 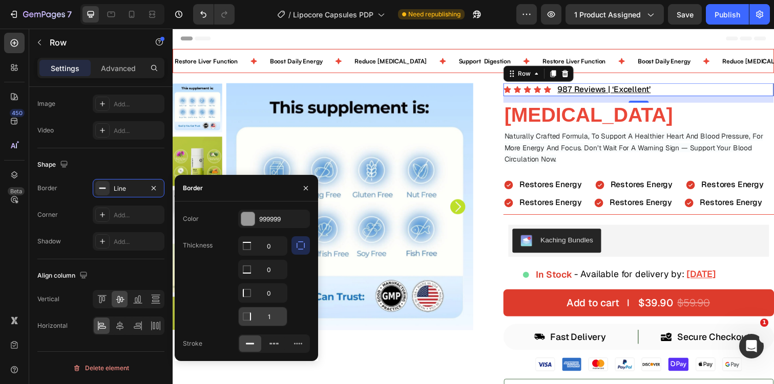 What do you see at coordinates (46, 131) in the screenshot?
I see `div: Video` at bounding box center [46, 131].